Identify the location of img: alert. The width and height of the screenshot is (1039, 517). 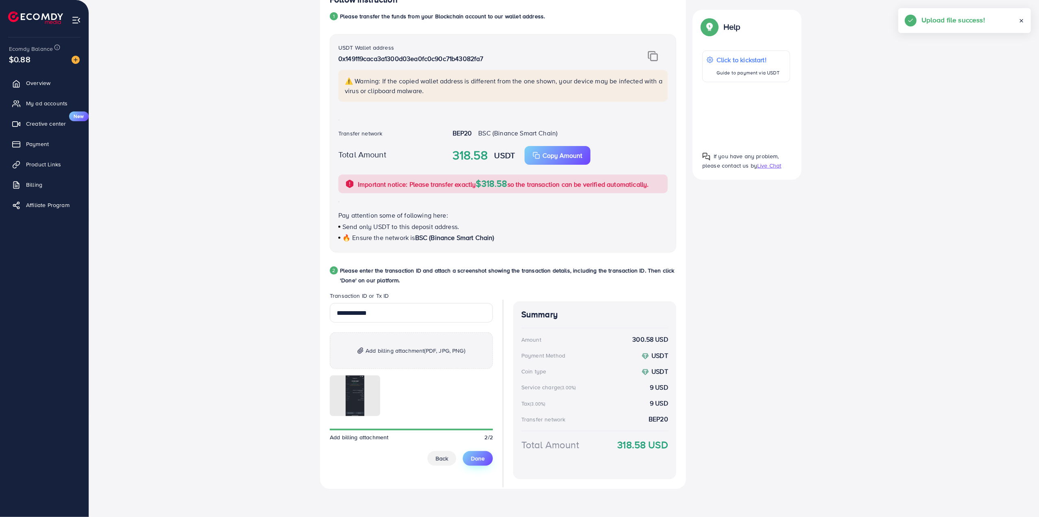
(350, 184).